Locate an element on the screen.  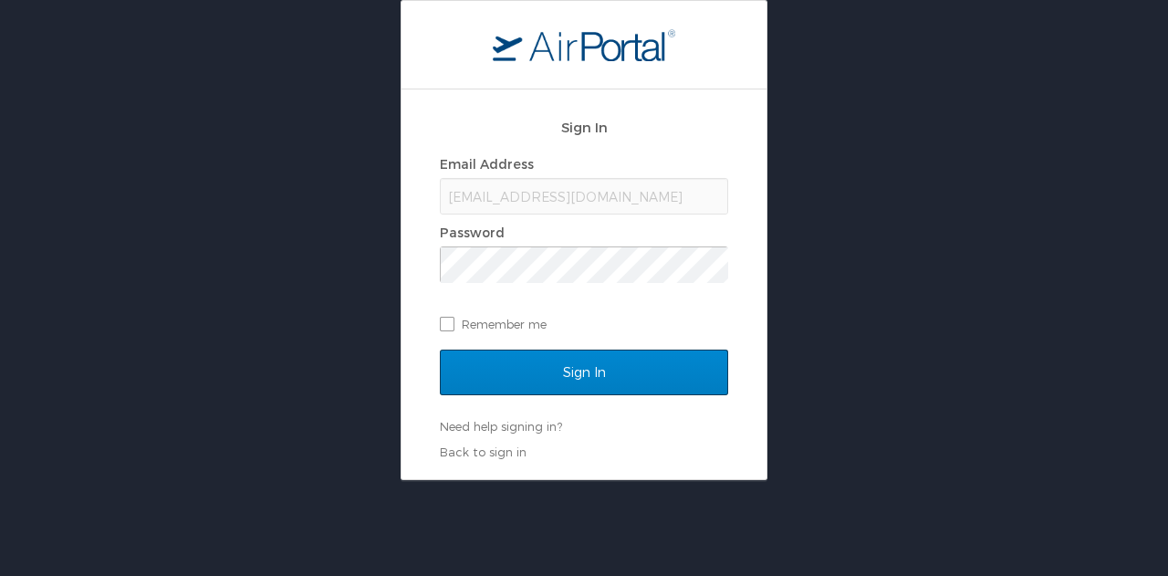
img: logo is located at coordinates (584, 45).